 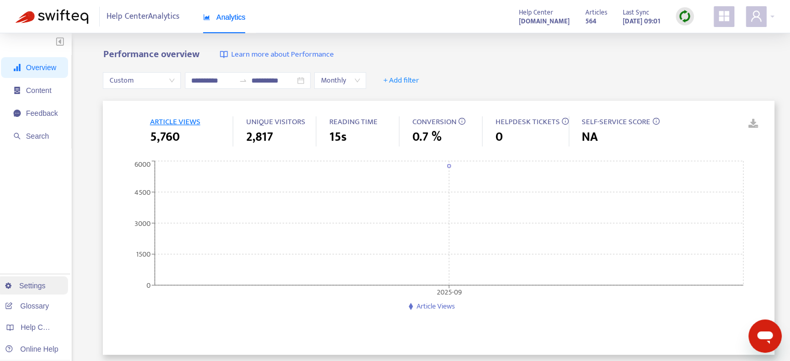 I want to click on span: 5,760, so click(x=164, y=137).